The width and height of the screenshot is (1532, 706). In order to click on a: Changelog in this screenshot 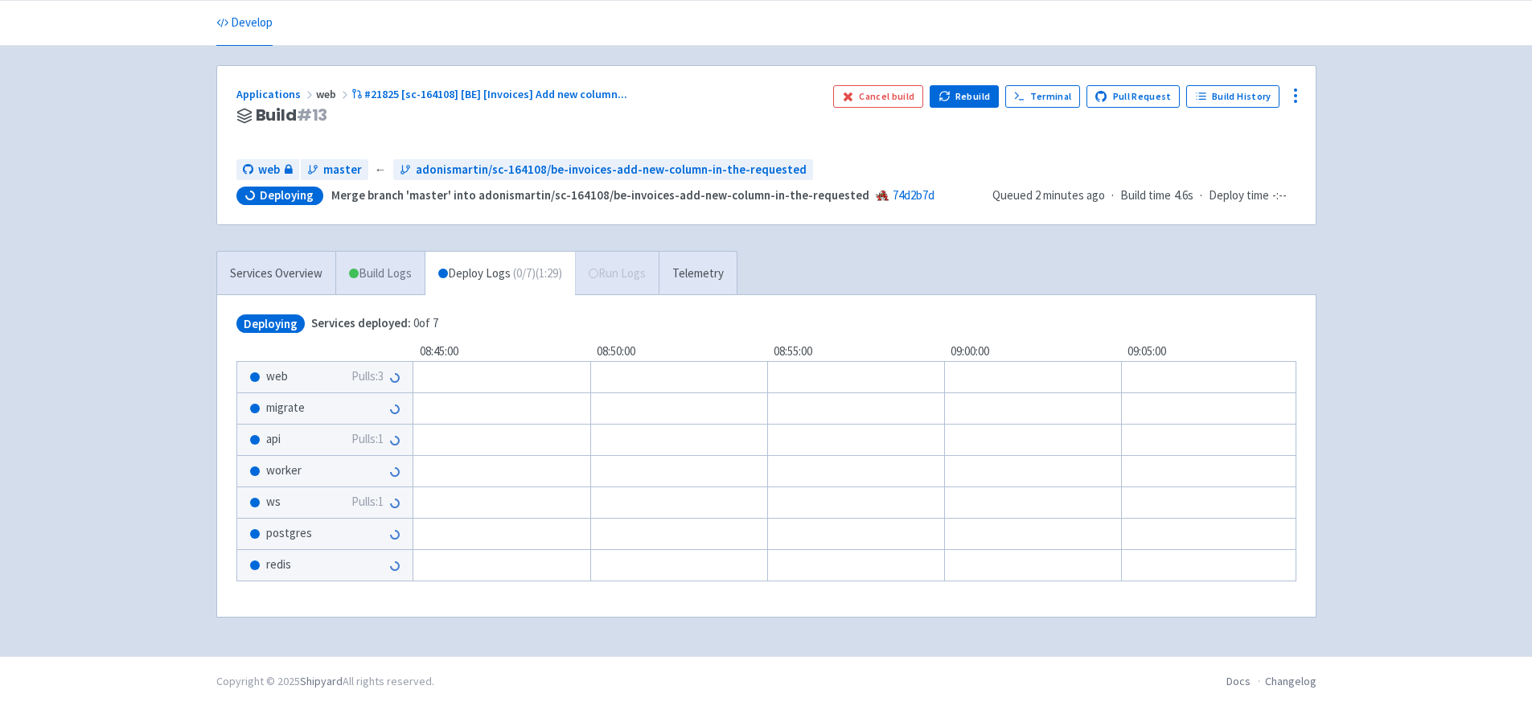, I will do `click(1291, 681)`.